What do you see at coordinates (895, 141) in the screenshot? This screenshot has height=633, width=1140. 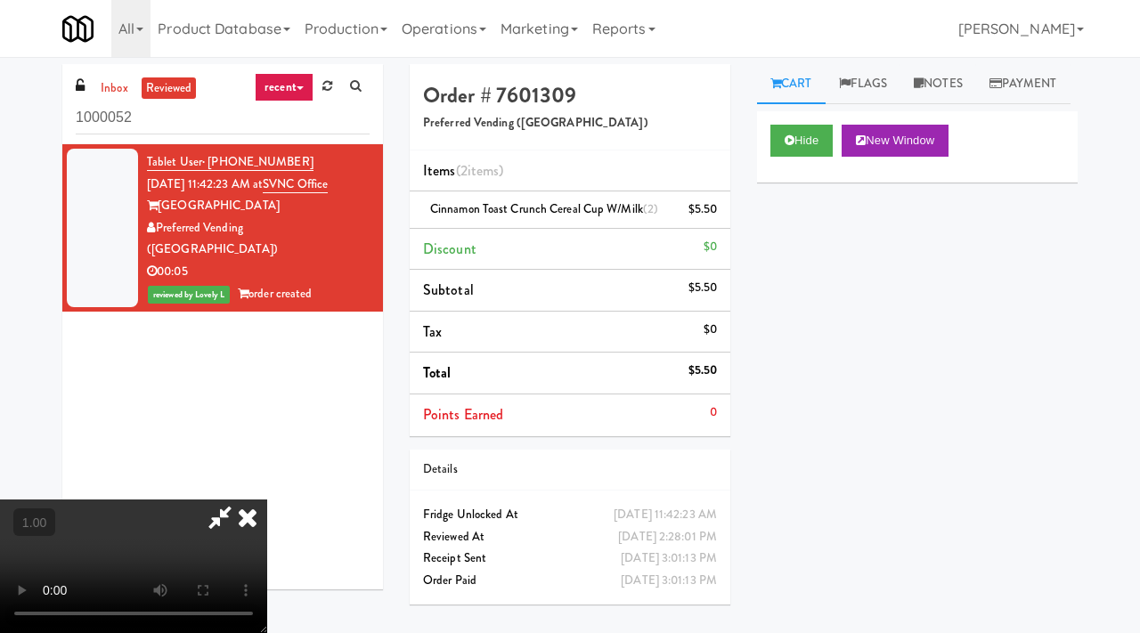 I see `button: New Window` at bounding box center [895, 141].